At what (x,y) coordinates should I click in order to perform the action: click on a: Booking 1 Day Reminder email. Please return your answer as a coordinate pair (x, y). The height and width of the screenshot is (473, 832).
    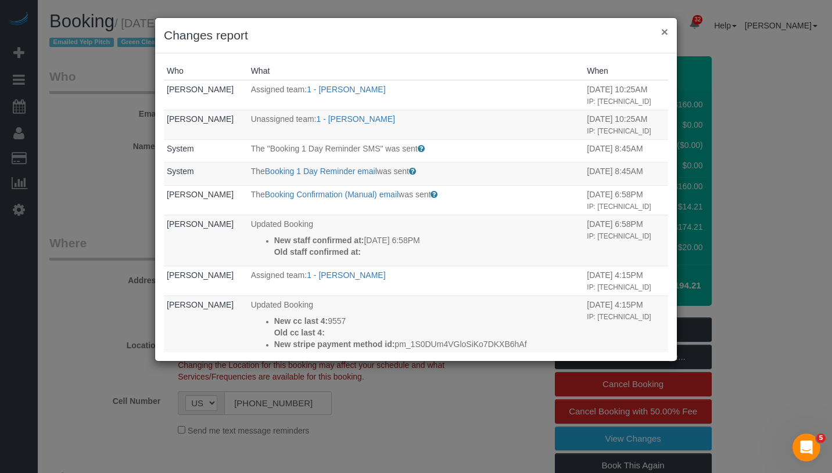
    Looking at the image, I should click on (321, 171).